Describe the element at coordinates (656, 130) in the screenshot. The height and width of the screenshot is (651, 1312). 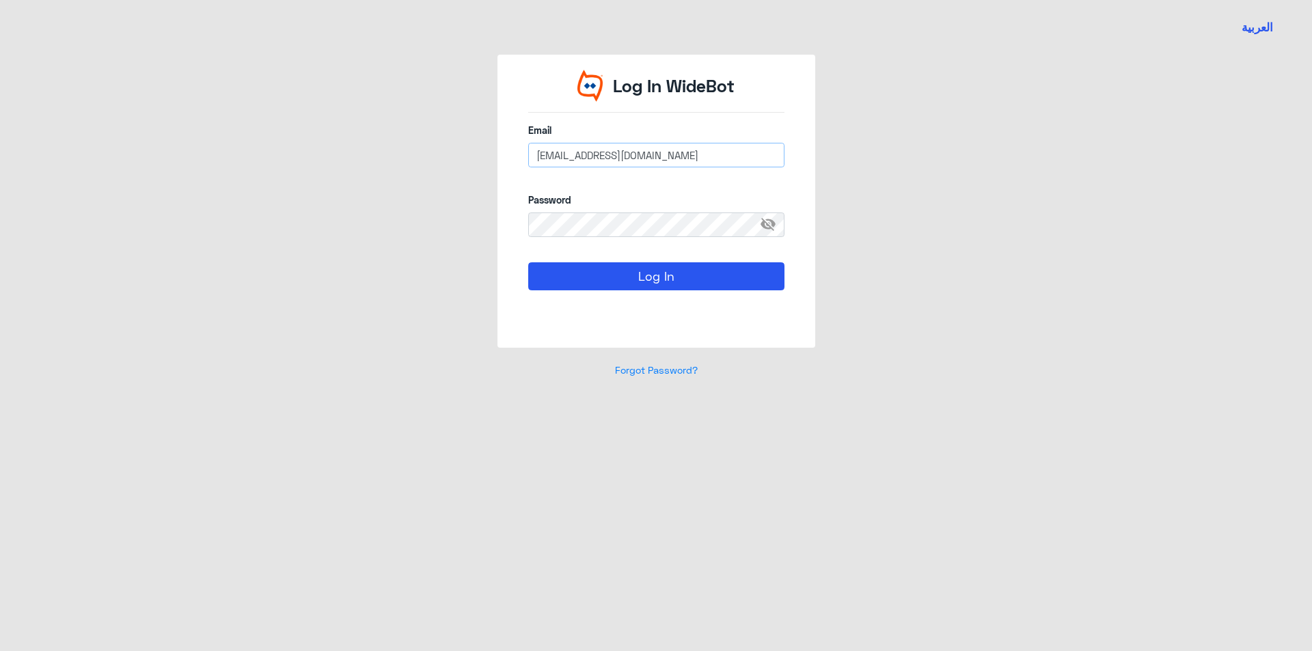
I see `label: Email` at that location.